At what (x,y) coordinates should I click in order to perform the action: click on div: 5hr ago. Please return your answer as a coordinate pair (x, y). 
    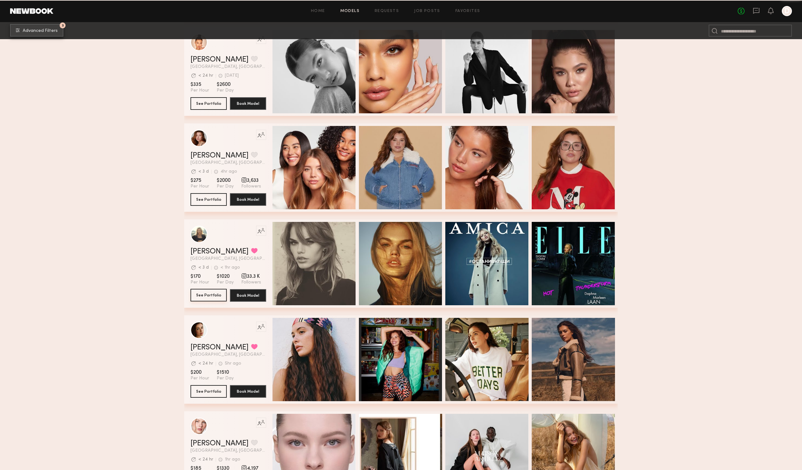
    Looking at the image, I should click on (233, 363).